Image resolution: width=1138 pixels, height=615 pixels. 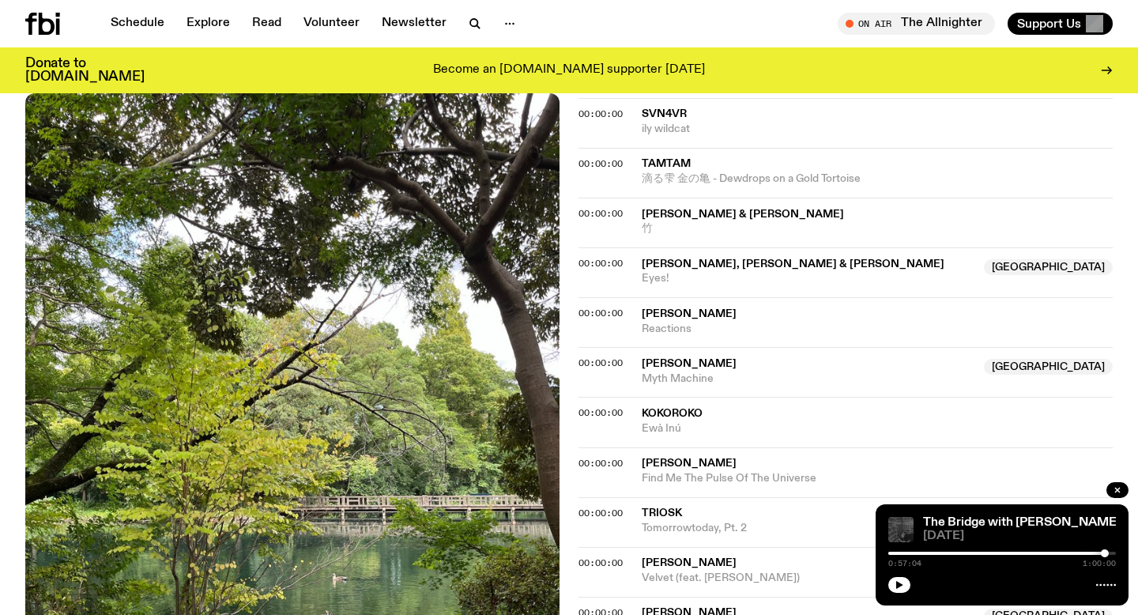 I want to click on span: Triosk, so click(x=662, y=513).